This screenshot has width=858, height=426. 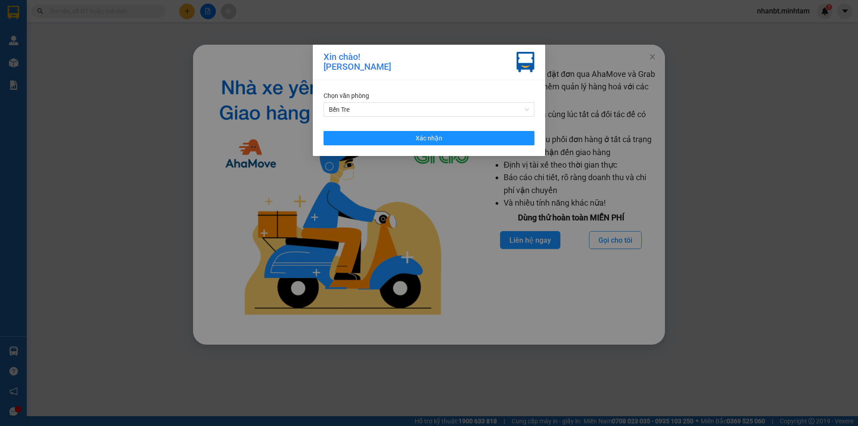 What do you see at coordinates (429, 110) in the screenshot?
I see `span: Bến Tre` at bounding box center [429, 110].